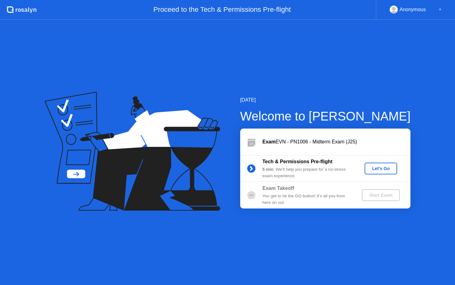 The width and height of the screenshot is (455, 285). What do you see at coordinates (381, 168) in the screenshot?
I see `div: Let's Go` at bounding box center [381, 168].